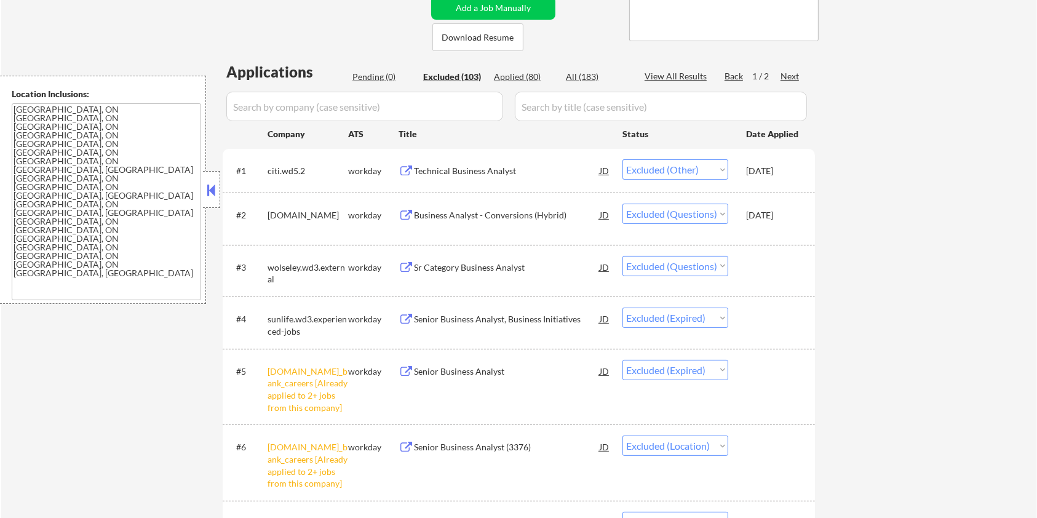 The width and height of the screenshot is (1037, 518). What do you see at coordinates (507, 268) in the screenshot?
I see `div: Sr Category Business Analyst` at bounding box center [507, 268].